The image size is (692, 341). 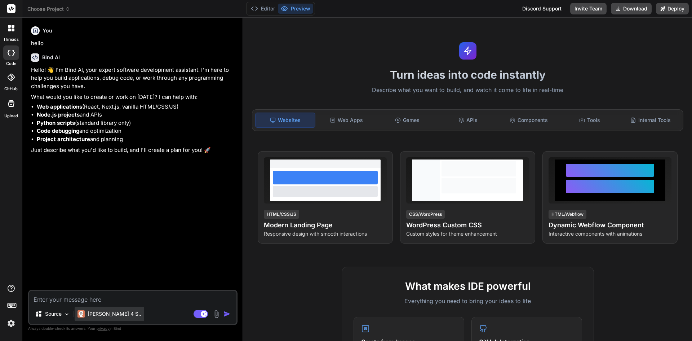 What do you see at coordinates (285, 120) in the screenshot?
I see `div: Websites` at bounding box center [285, 120].